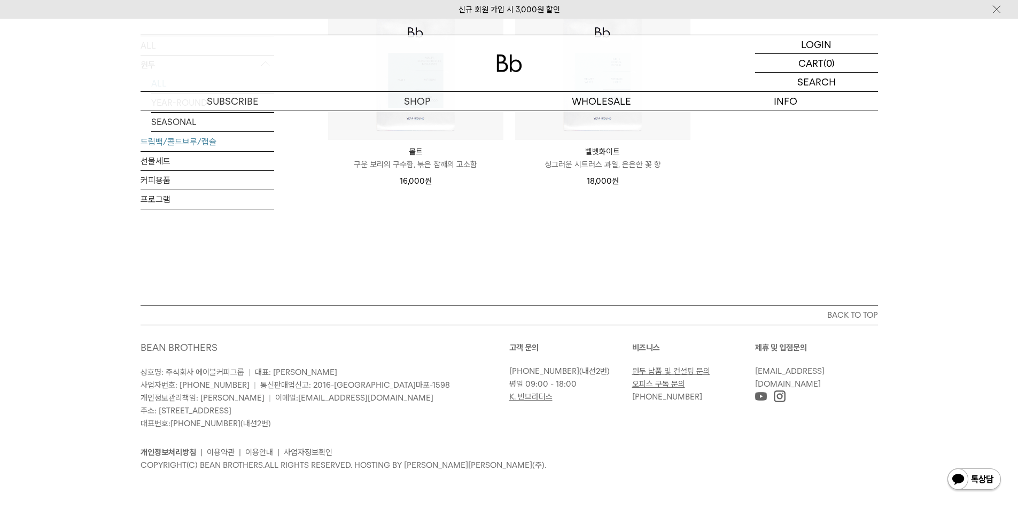 The image size is (1018, 509). What do you see at coordinates (603, 158) in the screenshot?
I see `a: 벨벳화이트 싱그러운 시트러스 과일, 은은한 꽃 향` at bounding box center [603, 158].